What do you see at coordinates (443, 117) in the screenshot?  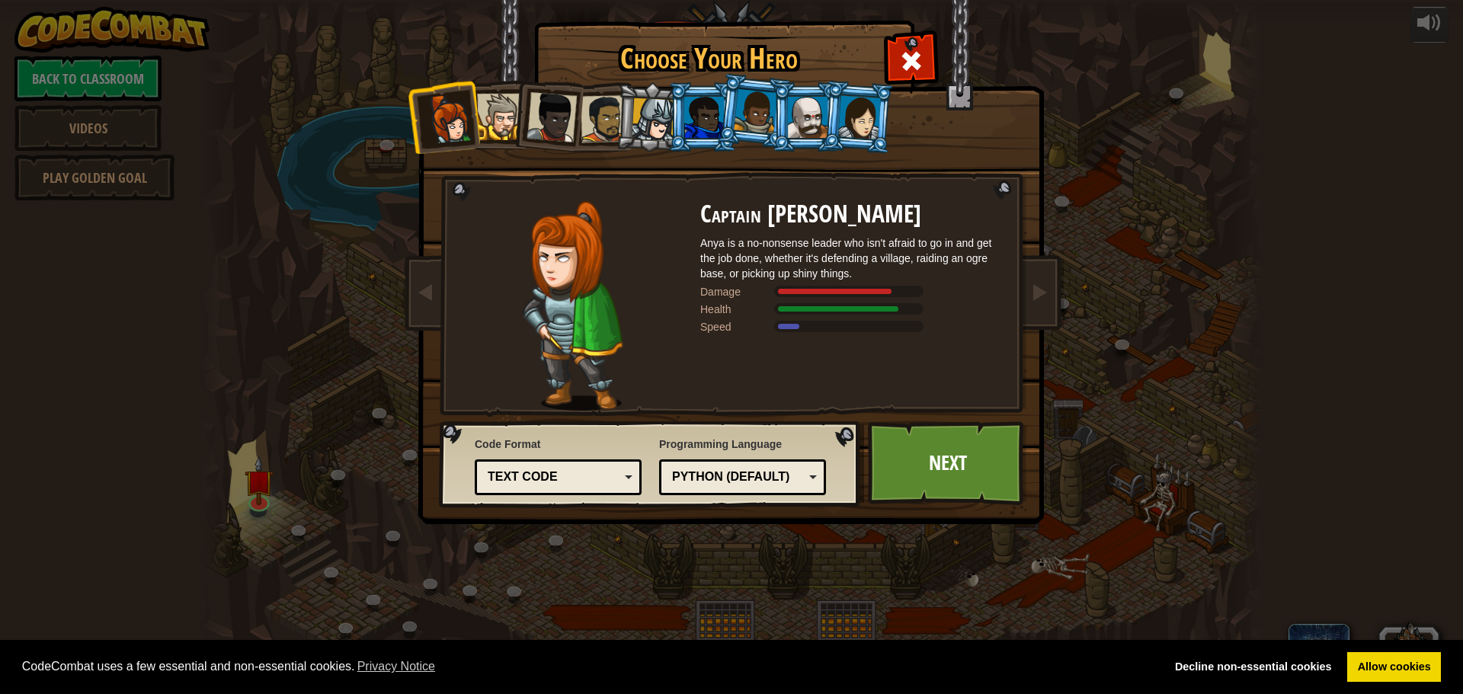 I see `li: Captain Anya Weston` at bounding box center [443, 117].